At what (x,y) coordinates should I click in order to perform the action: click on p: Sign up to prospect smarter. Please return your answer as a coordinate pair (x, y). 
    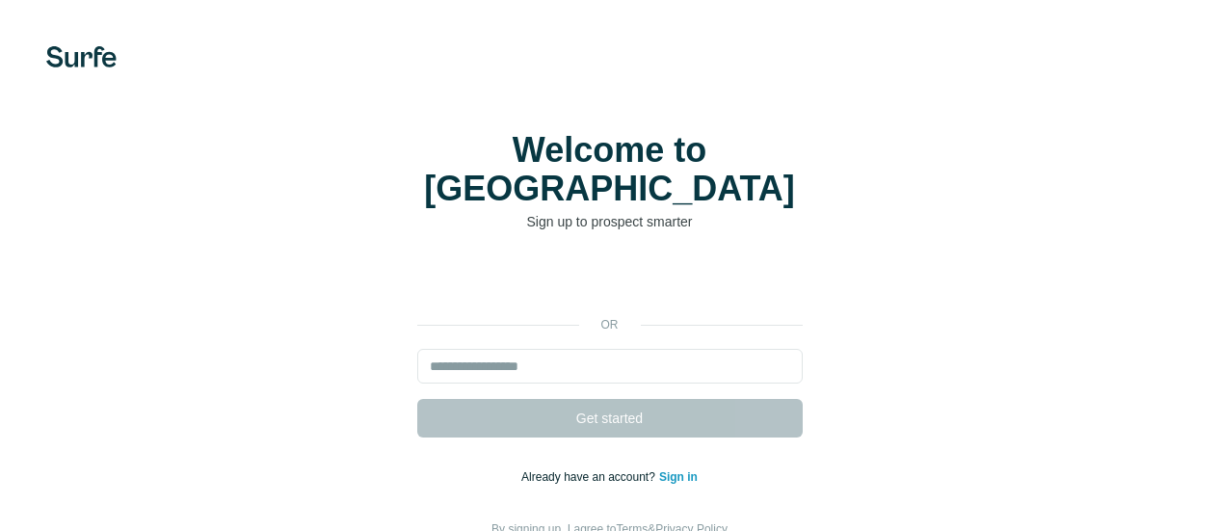
    Looking at the image, I should click on (610, 222).